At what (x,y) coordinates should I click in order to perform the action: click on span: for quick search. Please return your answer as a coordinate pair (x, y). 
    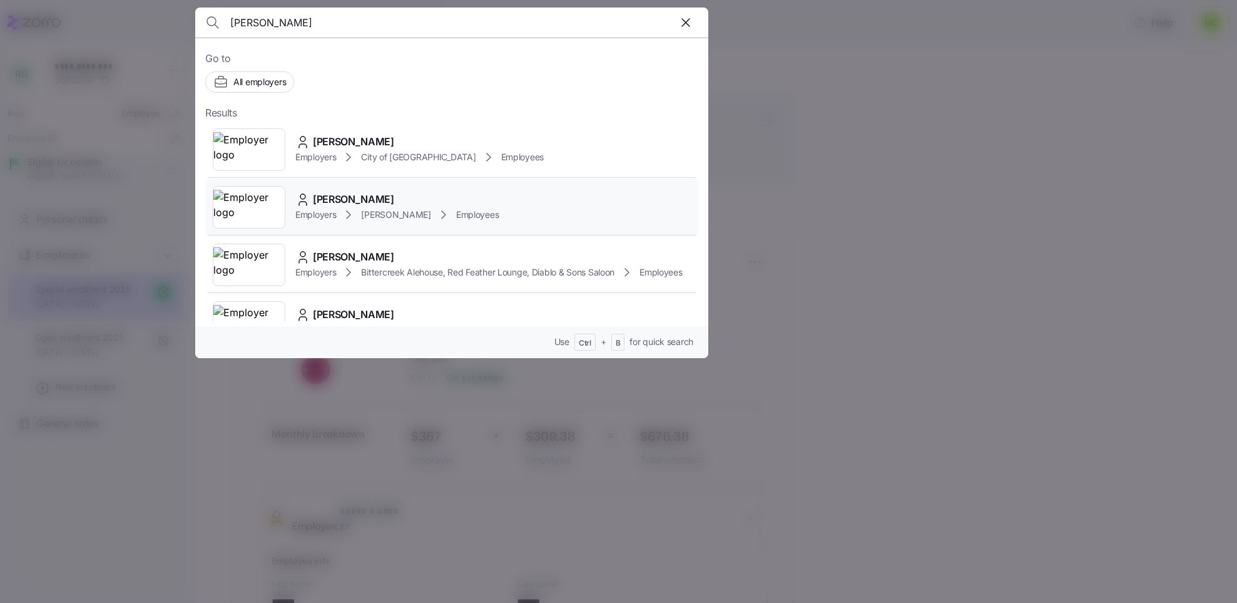
    Looking at the image, I should click on (662, 342).